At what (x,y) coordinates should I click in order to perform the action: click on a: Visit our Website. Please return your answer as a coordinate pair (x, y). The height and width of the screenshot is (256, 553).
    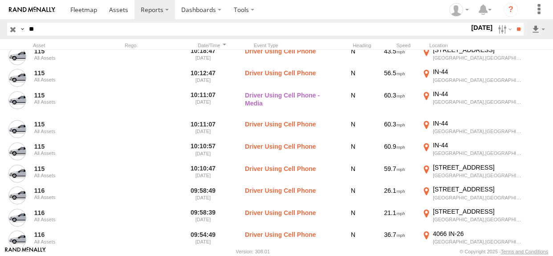
    Looking at the image, I should click on (25, 251).